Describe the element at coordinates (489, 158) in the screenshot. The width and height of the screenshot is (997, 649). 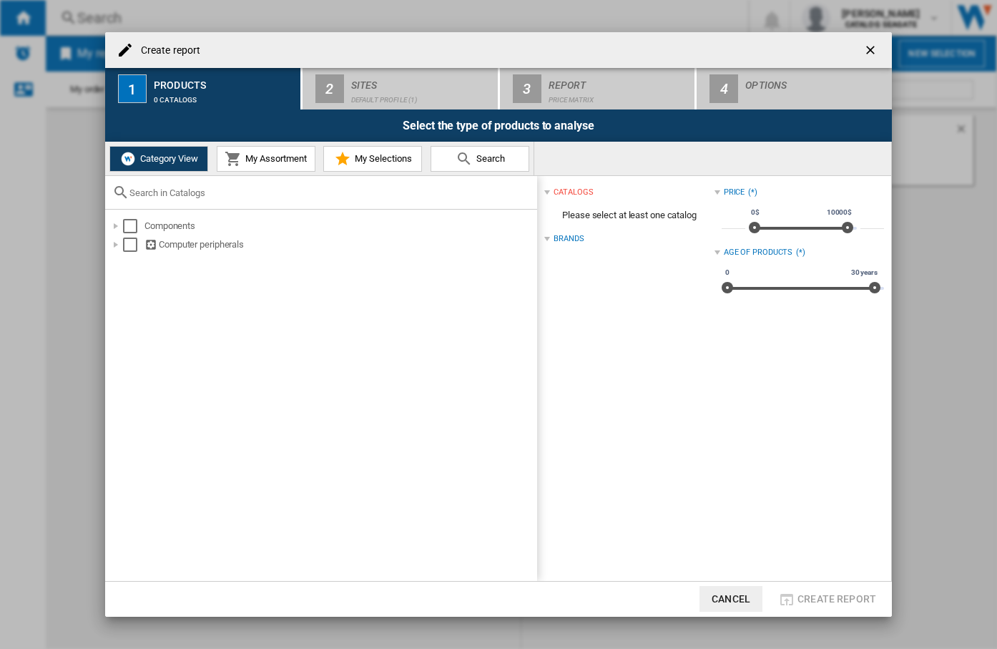
I see `span: Search` at that location.